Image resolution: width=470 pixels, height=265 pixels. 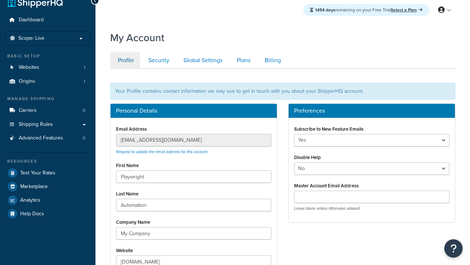 What do you see at coordinates (28, 110) in the screenshot?
I see `span: Carriers` at bounding box center [28, 110].